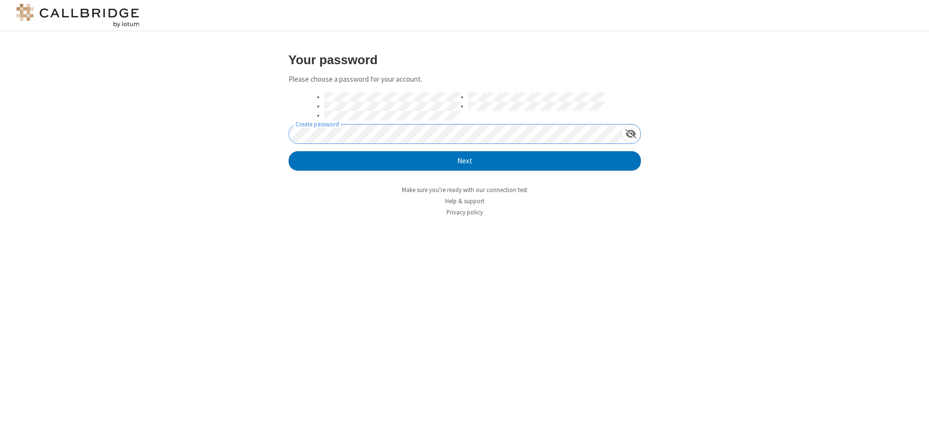  What do you see at coordinates (465, 212) in the screenshot?
I see `a: Privacy policy` at bounding box center [465, 212].